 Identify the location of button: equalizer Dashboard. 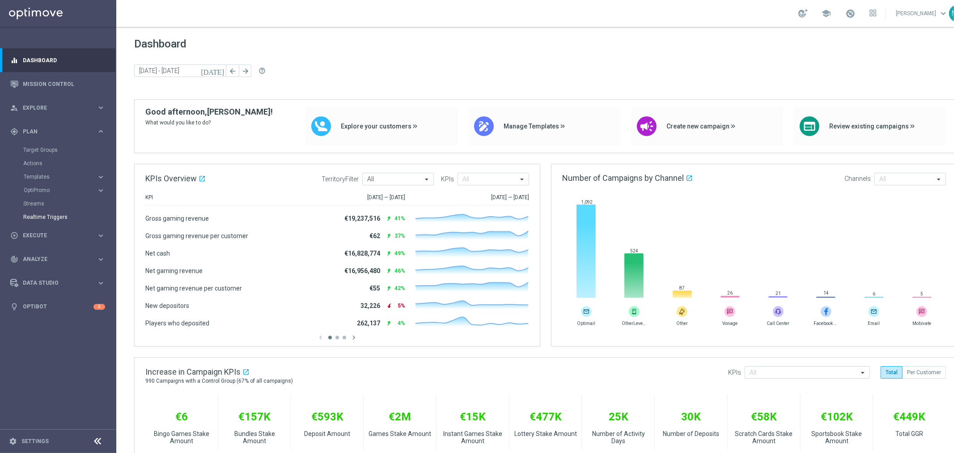
(58, 60).